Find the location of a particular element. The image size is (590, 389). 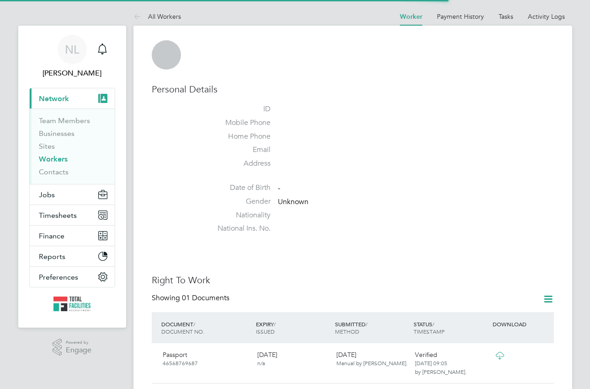

label: Date of Birth is located at coordinates (239, 187).